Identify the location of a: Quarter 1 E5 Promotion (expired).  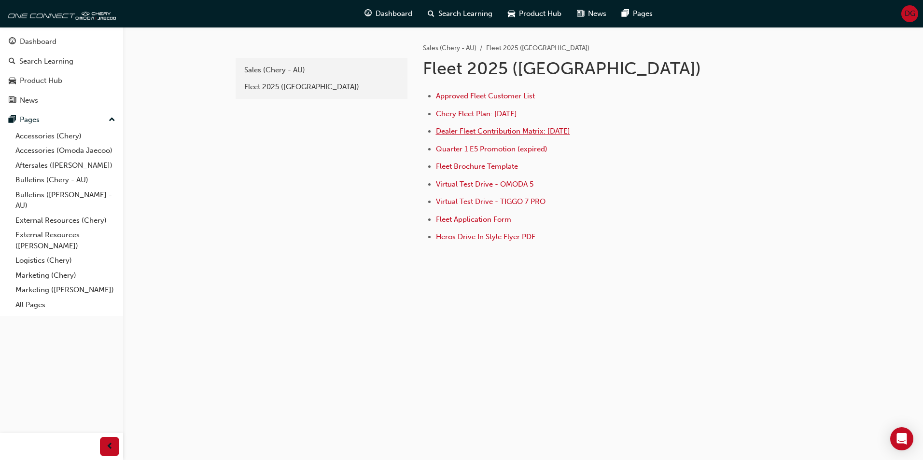
(491, 149).